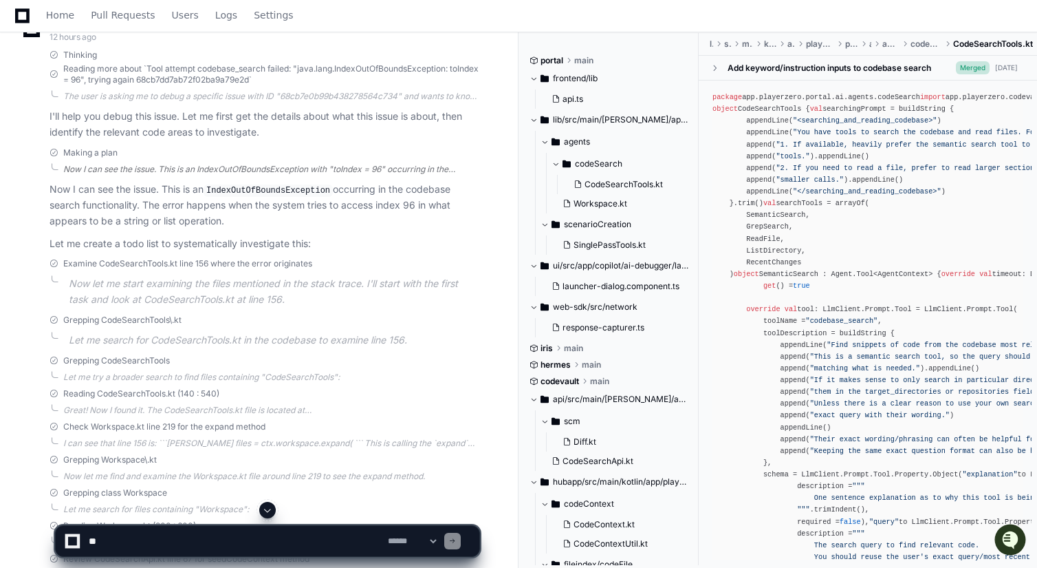  Describe the element at coordinates (990, 474) in the screenshot. I see `span: "explanation"` at that location.